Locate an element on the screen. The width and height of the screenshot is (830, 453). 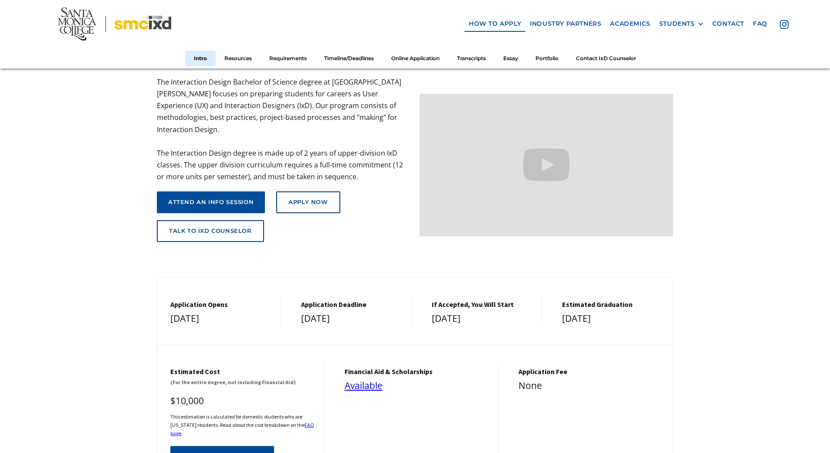
h5: estimated graduation is located at coordinates (613, 304).